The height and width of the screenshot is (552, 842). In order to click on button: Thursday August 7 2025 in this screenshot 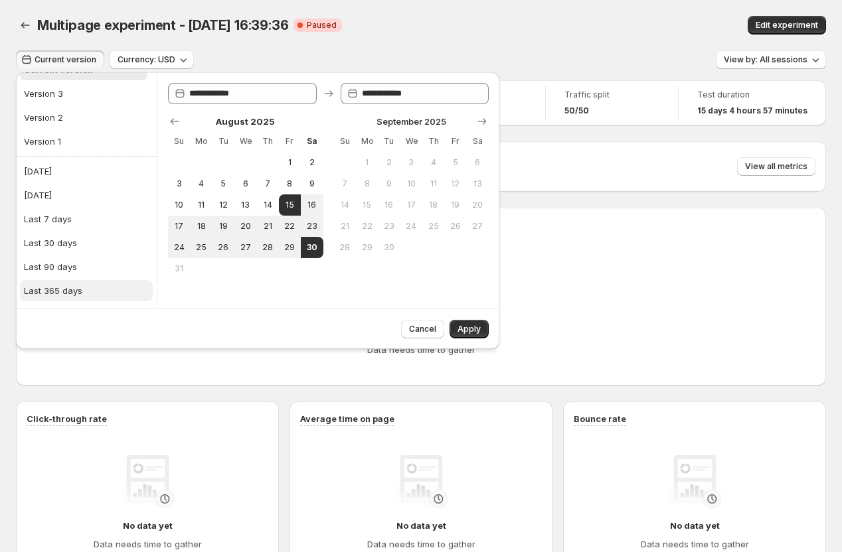, I will do `click(267, 184)`.